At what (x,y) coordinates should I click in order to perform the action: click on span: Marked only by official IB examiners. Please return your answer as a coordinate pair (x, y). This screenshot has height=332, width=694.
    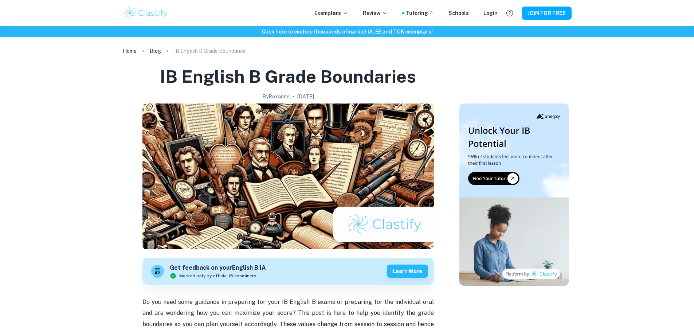
    Looking at the image, I should click on (218, 276).